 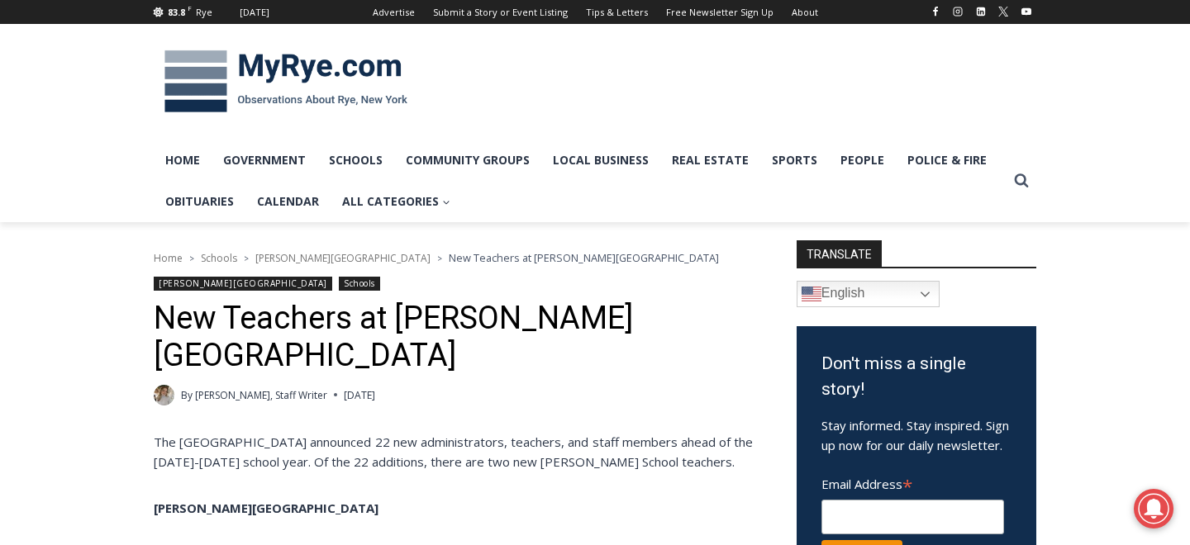 What do you see at coordinates (1021, 181) in the screenshot?
I see `button: View Search Form` at bounding box center [1021, 181].